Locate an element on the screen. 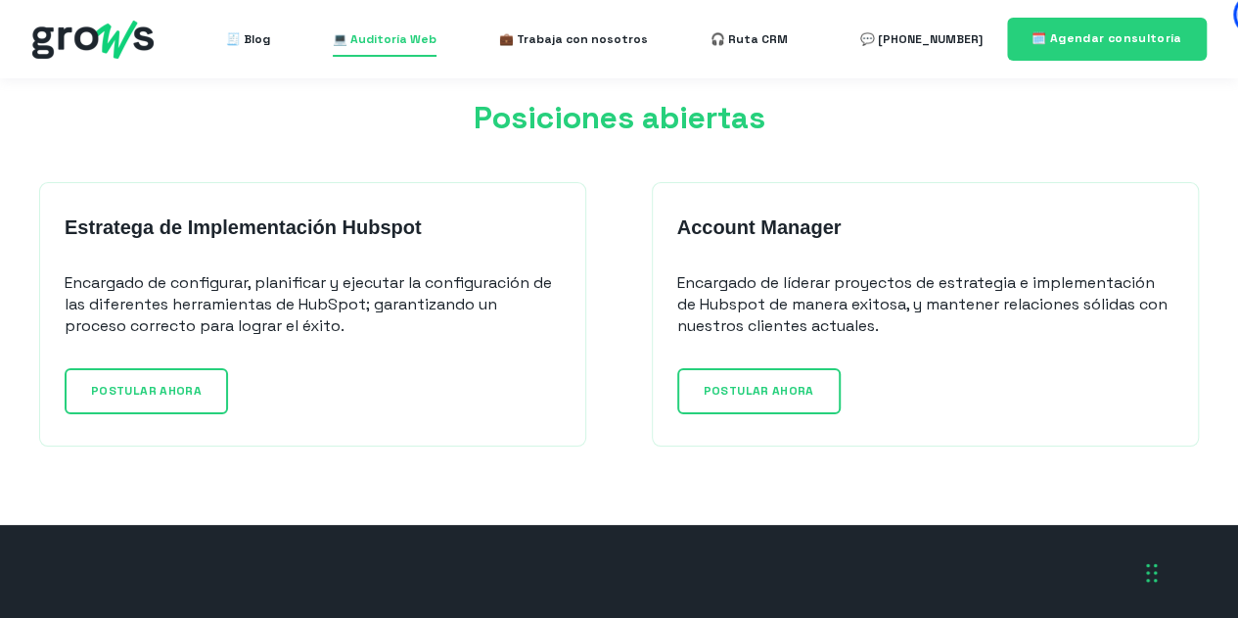  p: Encargado de líderar proyectos de estrategia e implementación de Hubspot de manera exitosa, y man... is located at coordinates (925, 304).